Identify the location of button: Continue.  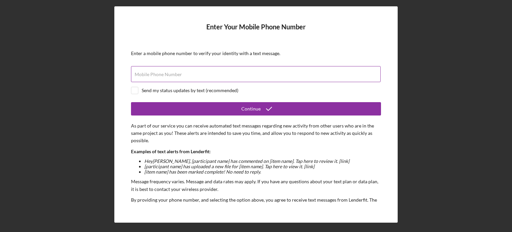
(256, 109).